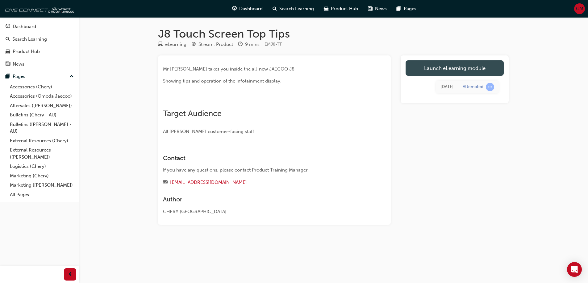 This screenshot has height=283, width=588. I want to click on a: Accessories (Chery), so click(42, 87).